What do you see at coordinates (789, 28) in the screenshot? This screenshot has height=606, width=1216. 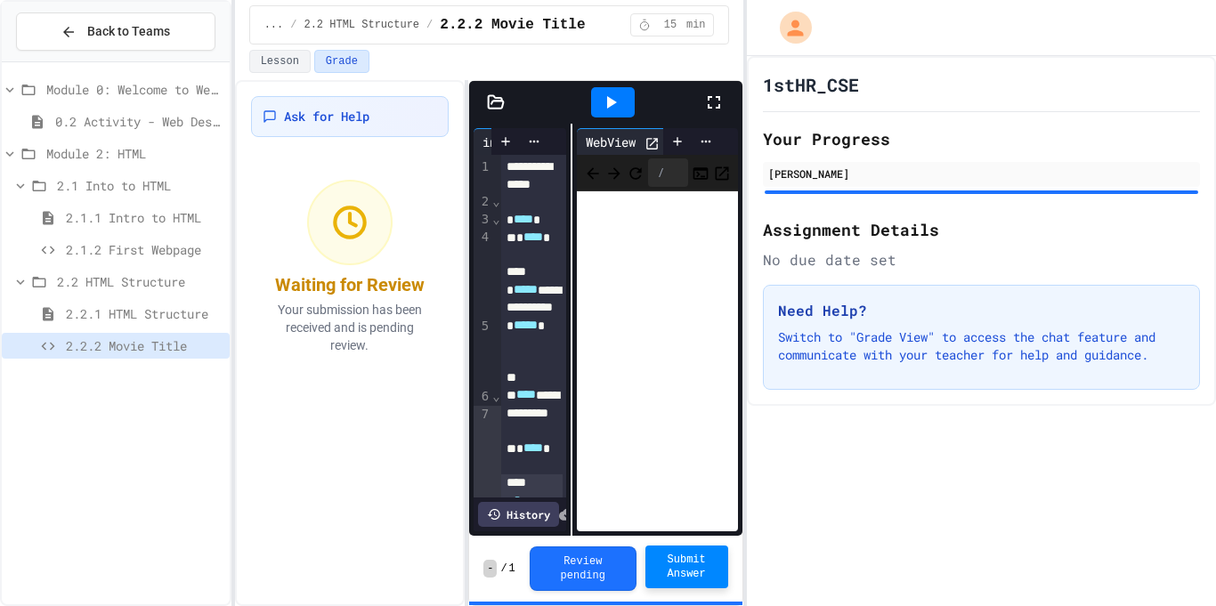 I see `div: My Account` at bounding box center [789, 28].